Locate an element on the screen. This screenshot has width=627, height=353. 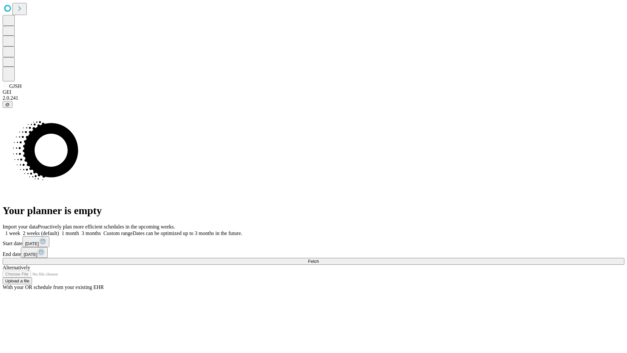
button: Upload a file is located at coordinates (17, 281).